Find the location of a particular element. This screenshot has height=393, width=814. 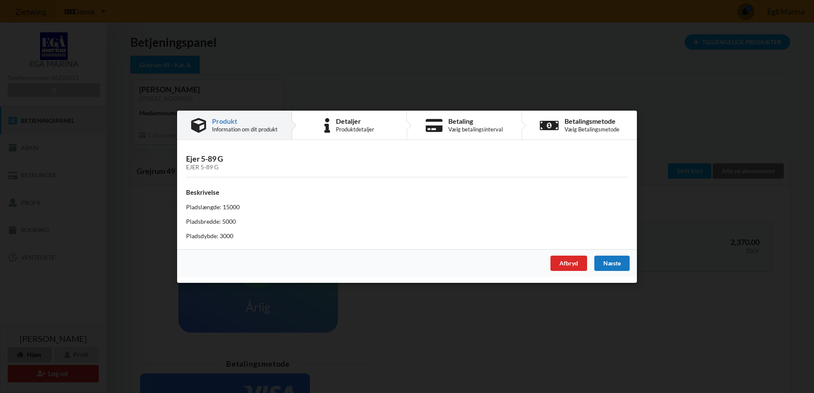

div: Betaling is located at coordinates (476, 121).